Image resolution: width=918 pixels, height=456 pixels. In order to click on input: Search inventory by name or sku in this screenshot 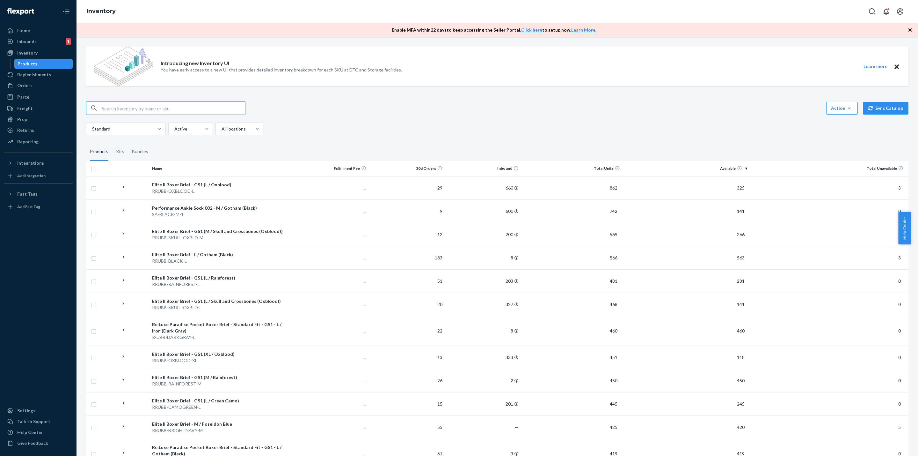, I will do `click(173, 108)`.